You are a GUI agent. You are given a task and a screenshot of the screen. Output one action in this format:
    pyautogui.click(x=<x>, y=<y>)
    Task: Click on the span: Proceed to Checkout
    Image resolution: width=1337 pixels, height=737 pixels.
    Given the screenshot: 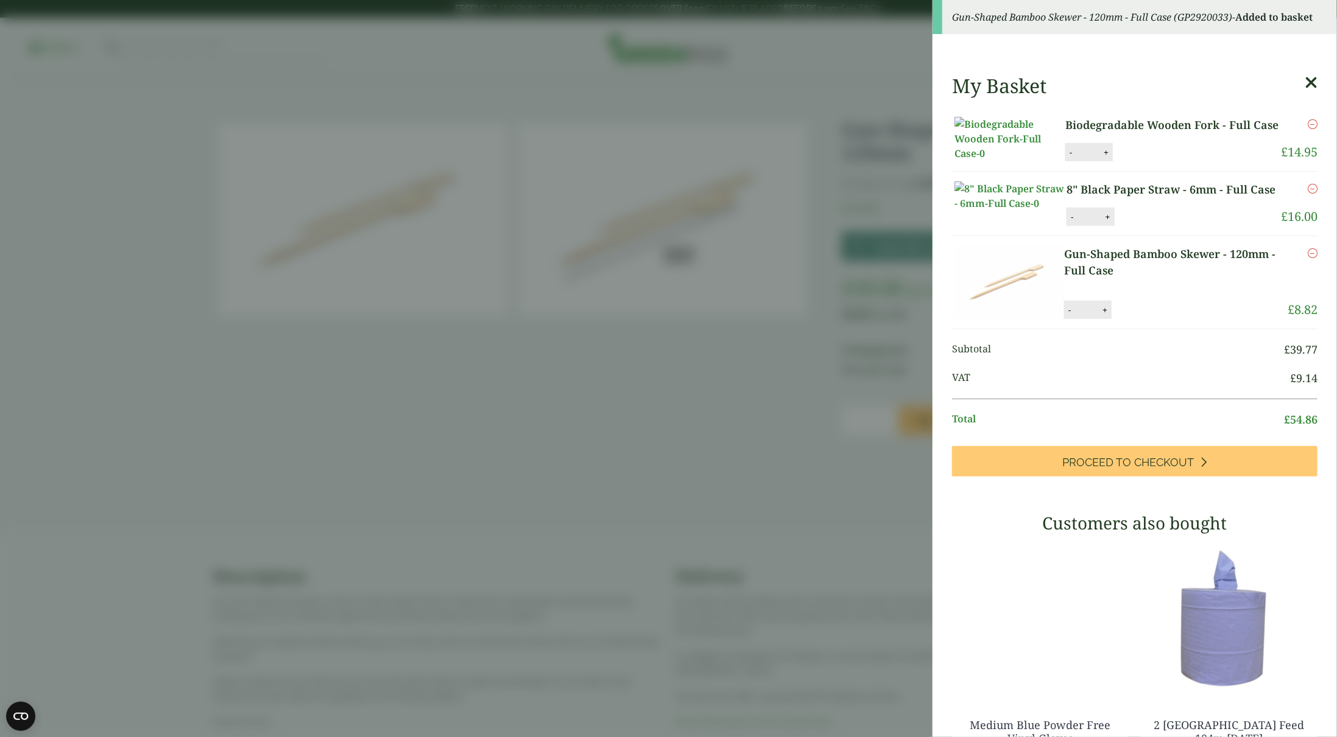 What is the action you would take?
    pyautogui.click(x=1128, y=463)
    